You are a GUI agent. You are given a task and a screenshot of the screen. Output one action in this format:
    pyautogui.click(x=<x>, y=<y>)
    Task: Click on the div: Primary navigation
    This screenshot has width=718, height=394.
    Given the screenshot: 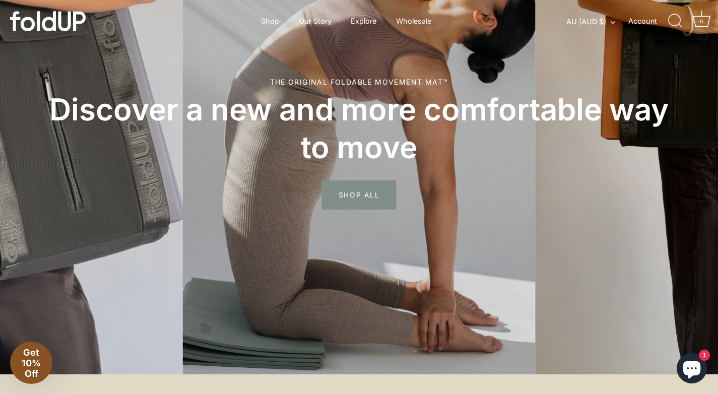 What is the action you would take?
    pyautogui.click(x=346, y=21)
    